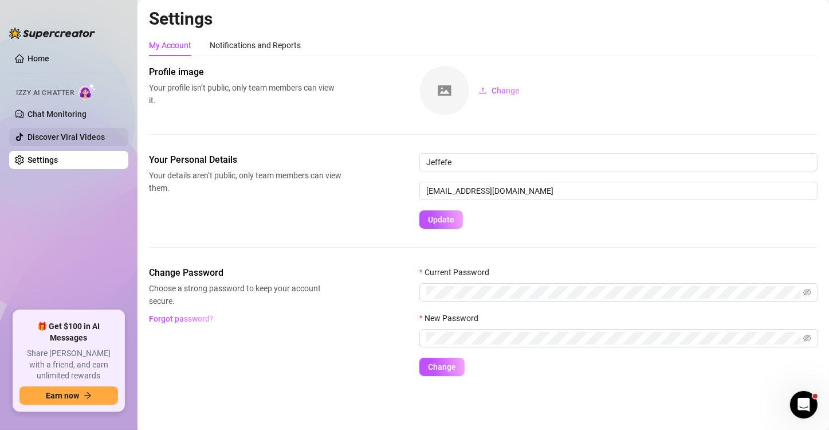 Image resolution: width=829 pixels, height=430 pixels. I want to click on span: Profile image, so click(245, 72).